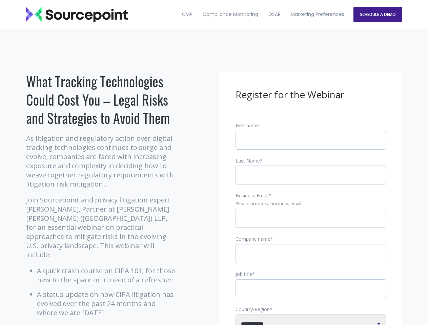 This screenshot has width=428, height=325. Describe the element at coordinates (244, 274) in the screenshot. I see `span: Job title` at that location.